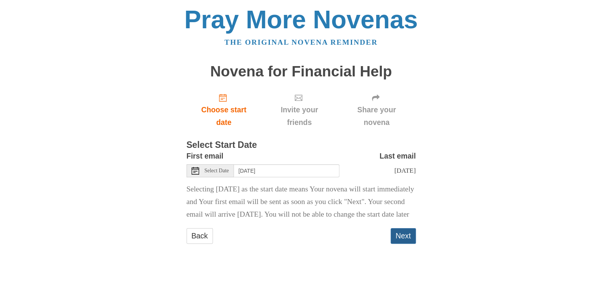 This screenshot has width=602, height=290. What do you see at coordinates (301, 42) in the screenshot?
I see `a: The original novena reminder` at bounding box center [301, 42].